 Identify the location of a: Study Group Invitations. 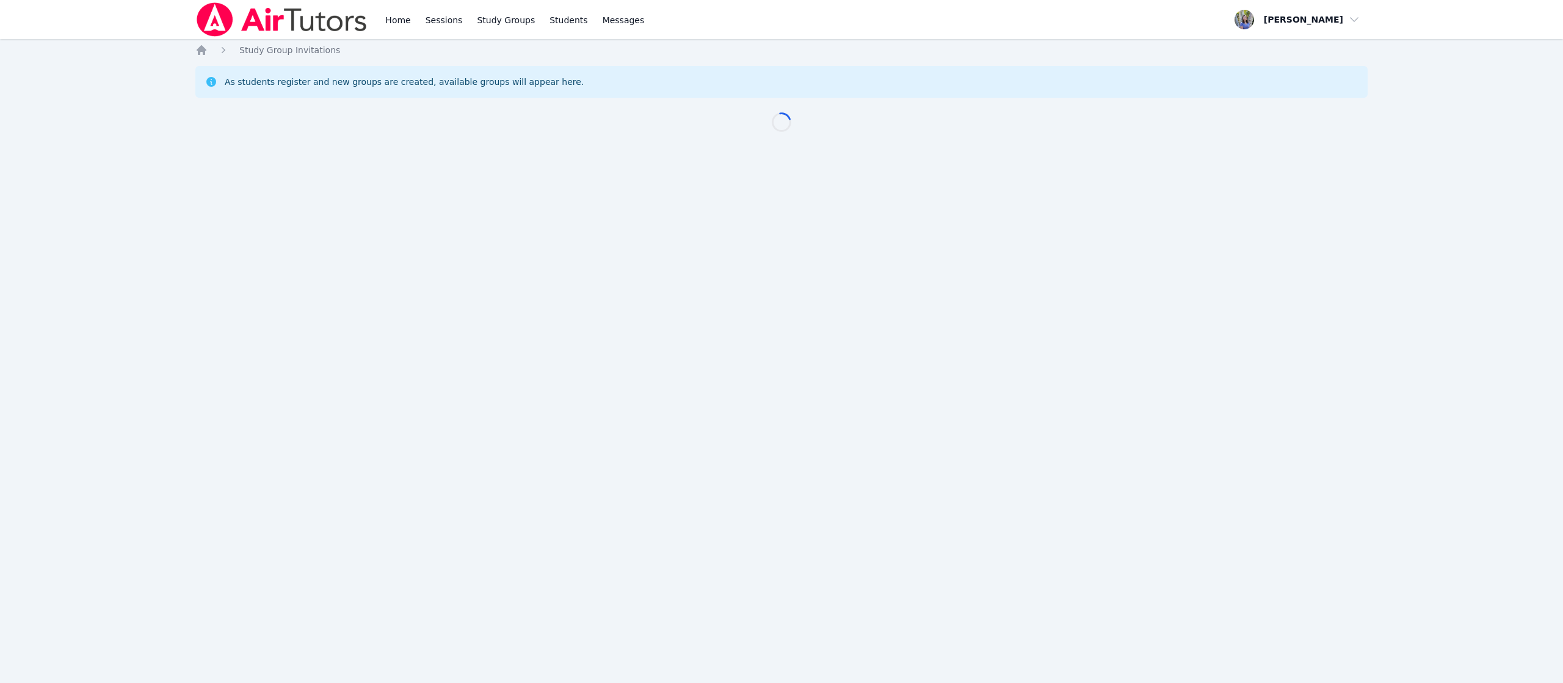
(289, 50).